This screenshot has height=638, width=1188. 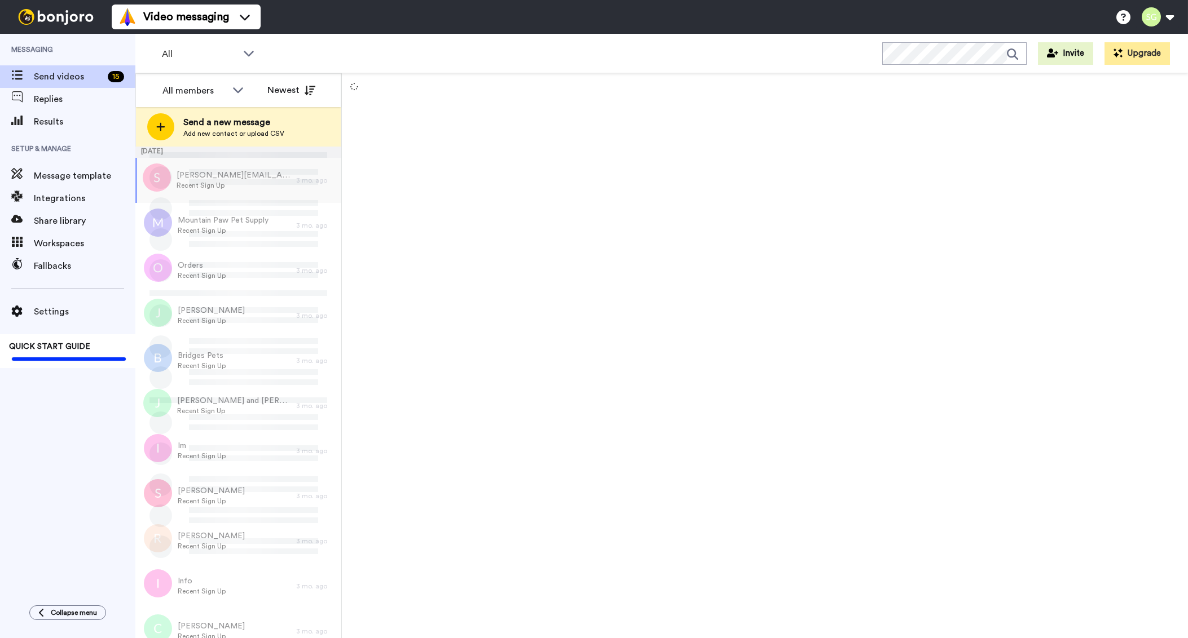 I want to click on span: Info, so click(x=201, y=581).